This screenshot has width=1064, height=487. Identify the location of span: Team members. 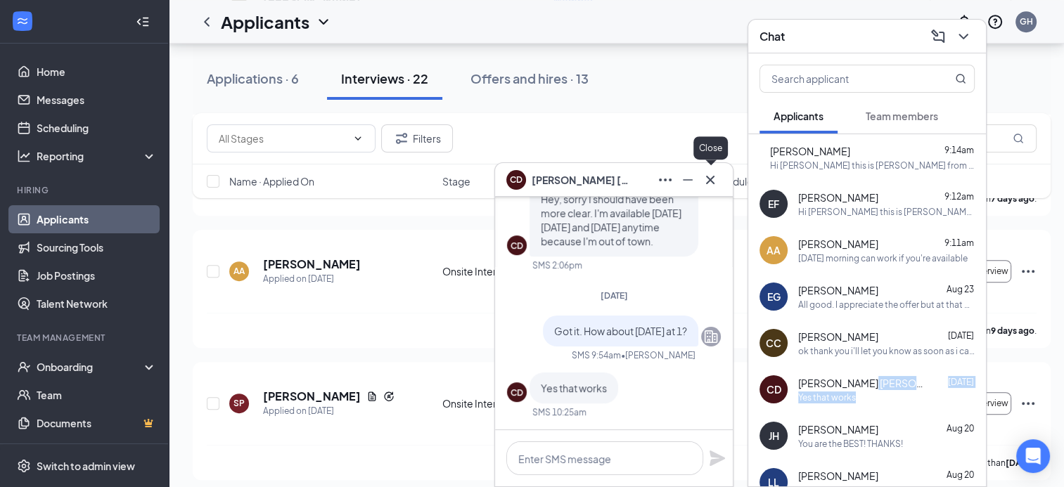
(901, 116).